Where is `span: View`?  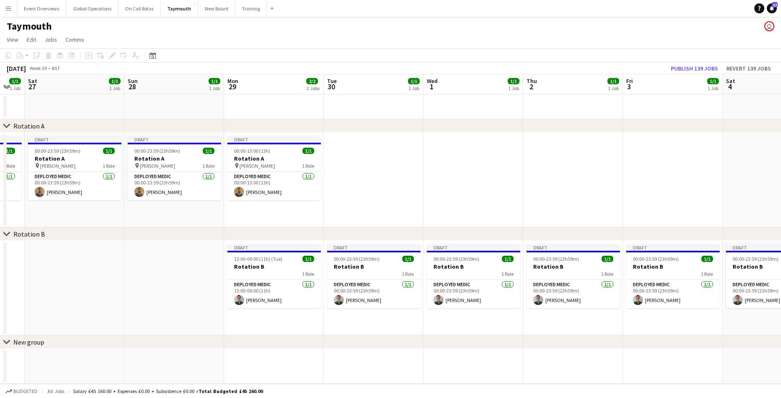
span: View is located at coordinates (13, 40).